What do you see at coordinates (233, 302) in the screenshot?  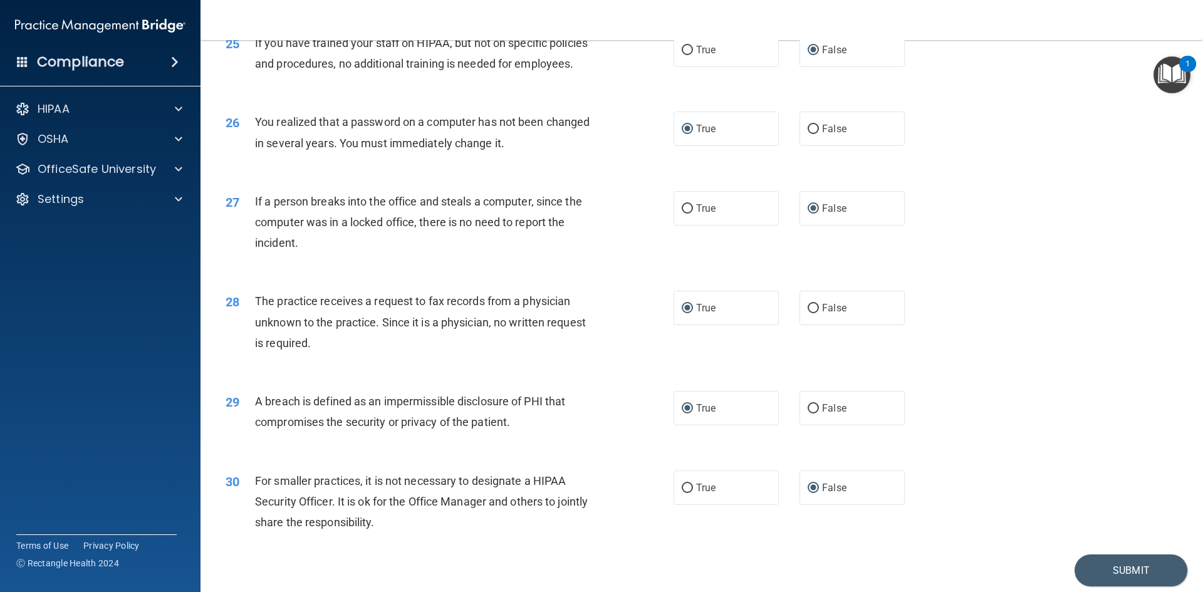 I see `span: 28` at bounding box center [233, 302].